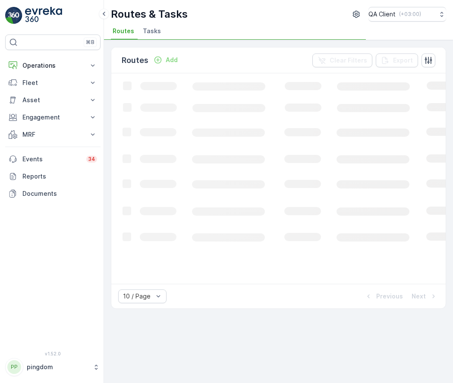 The width and height of the screenshot is (453, 383). Describe the element at coordinates (53, 135) in the screenshot. I see `button: MRF` at that location.